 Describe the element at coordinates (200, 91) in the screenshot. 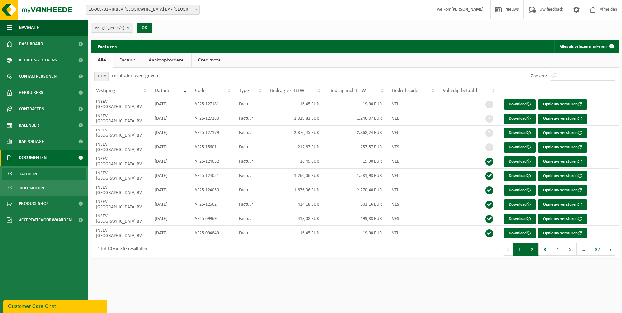

I see `span: Code` at that location.